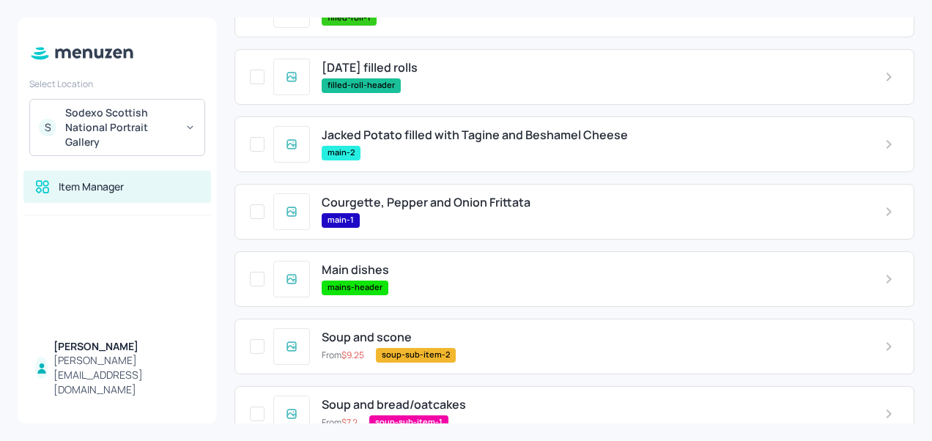 This screenshot has width=932, height=441. Describe the element at coordinates (415, 355) in the screenshot. I see `span: soup-sub-item-2` at that location.